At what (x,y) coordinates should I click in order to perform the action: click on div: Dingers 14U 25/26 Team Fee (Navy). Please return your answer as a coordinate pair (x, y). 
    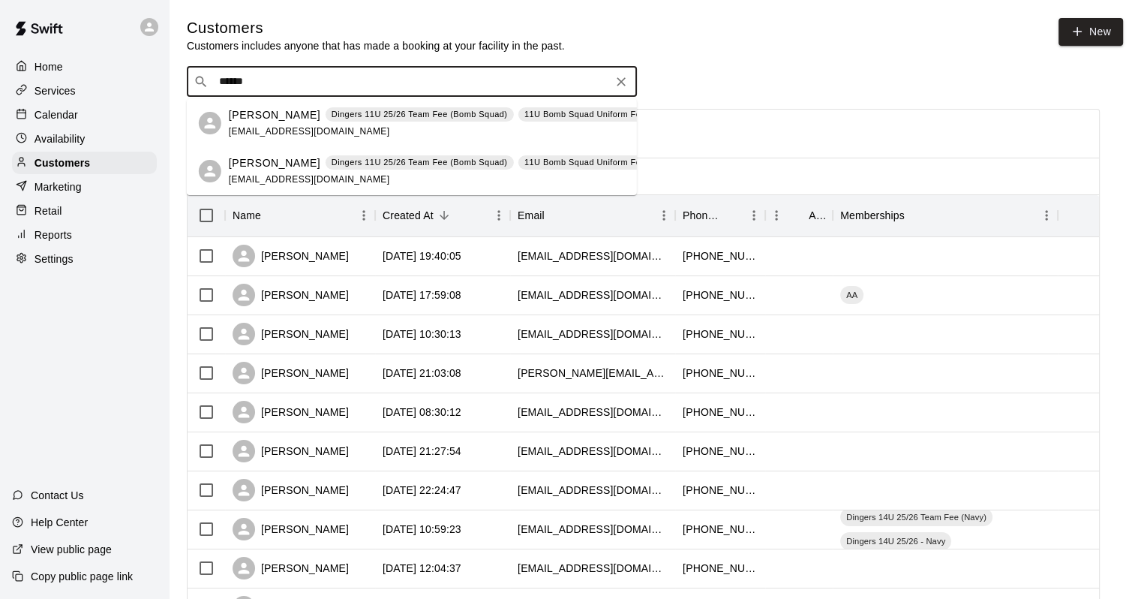
    Looking at the image, I should click on (916, 517).